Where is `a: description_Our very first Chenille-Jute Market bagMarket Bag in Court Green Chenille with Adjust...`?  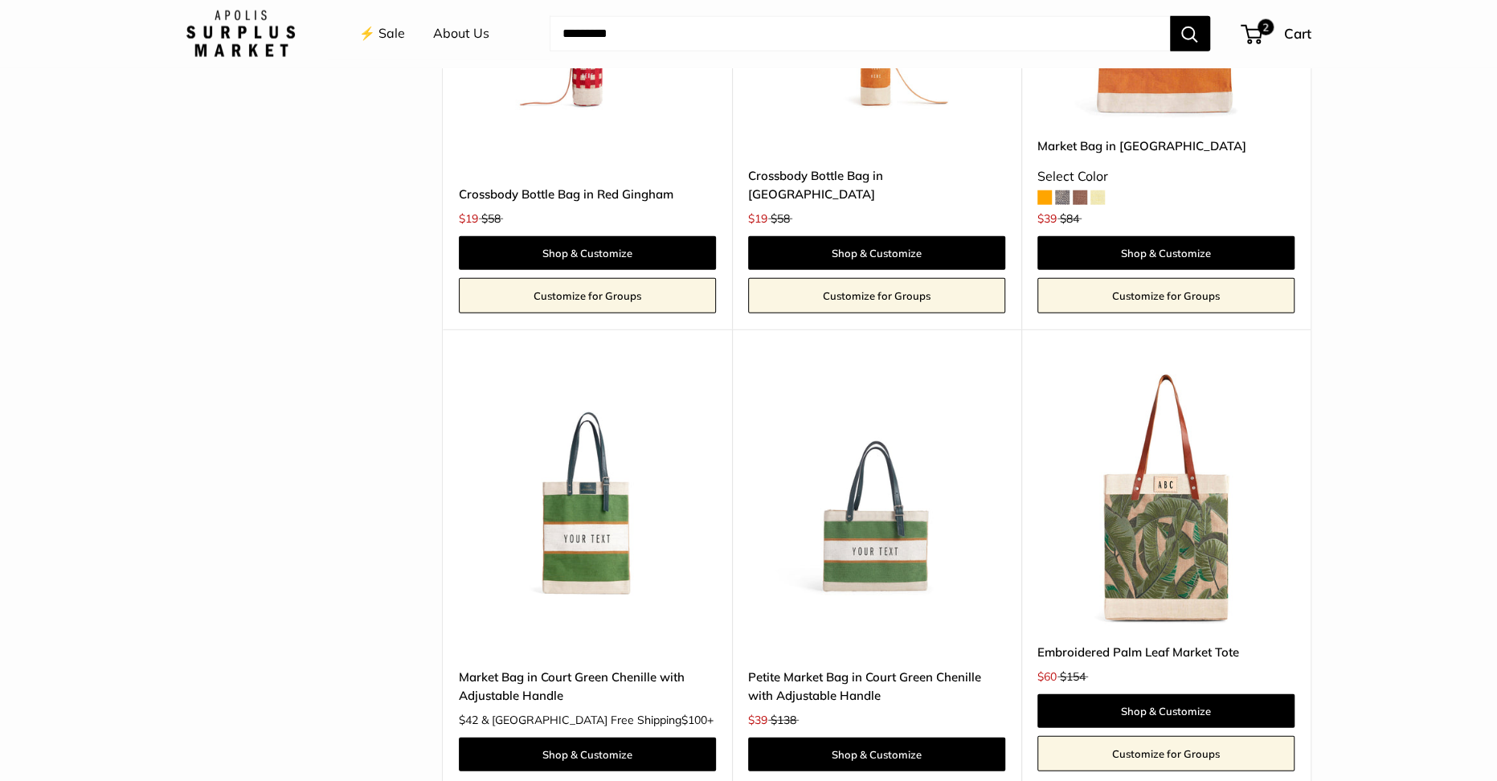 a: description_Our very first Chenille-Jute Market bagMarket Bag in Court Green Chenille with Adjust... is located at coordinates (587, 498).